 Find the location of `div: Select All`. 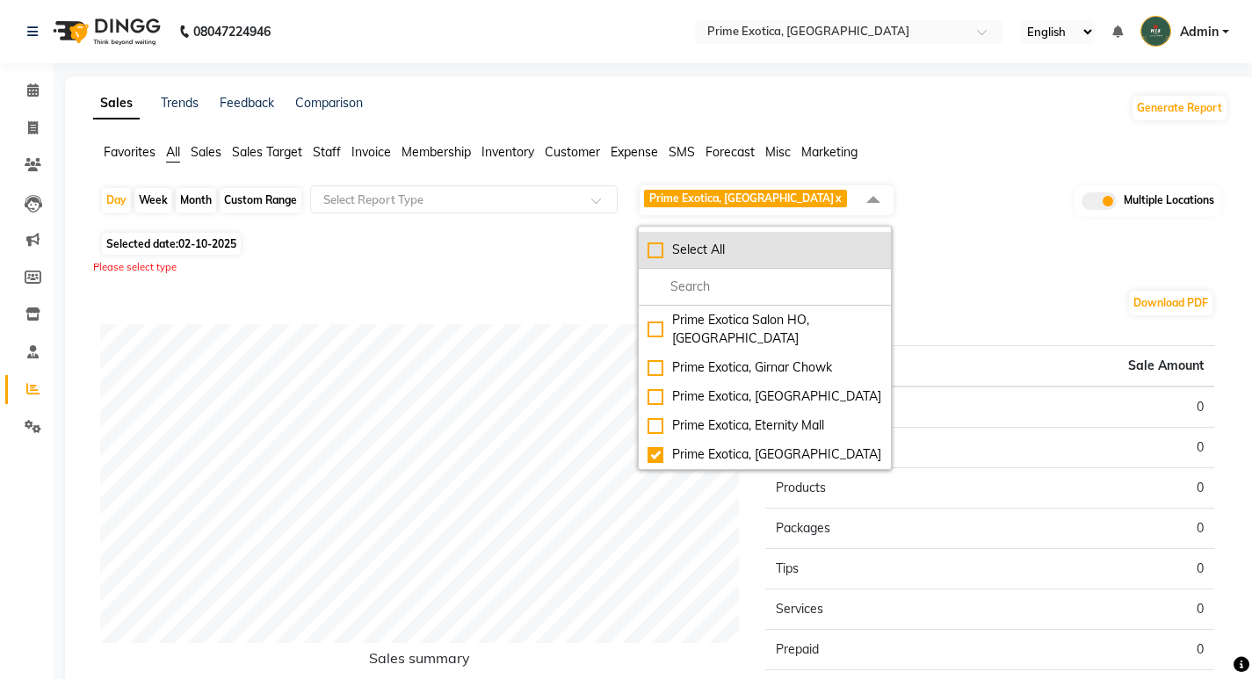

div: Select All is located at coordinates (764, 249).